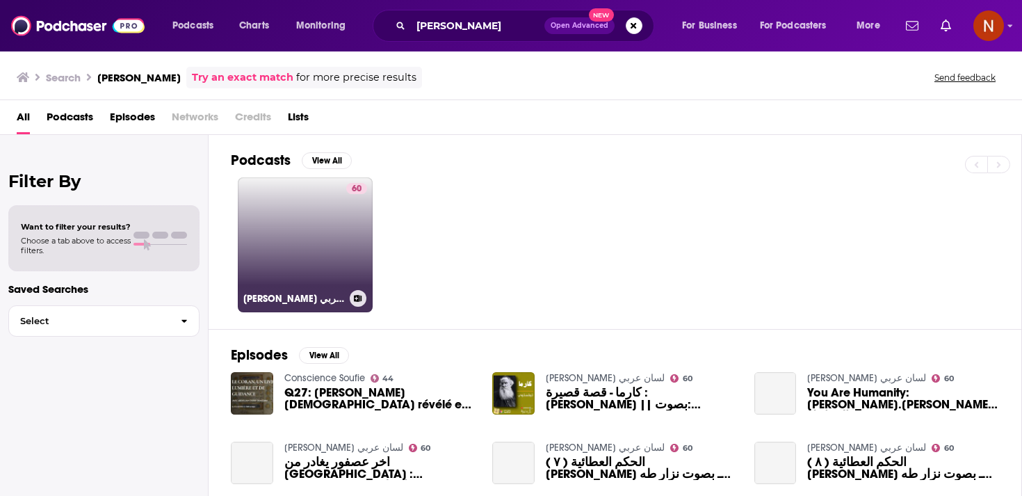 The width and height of the screenshot is (1022, 496). I want to click on span: Charts, so click(254, 26).